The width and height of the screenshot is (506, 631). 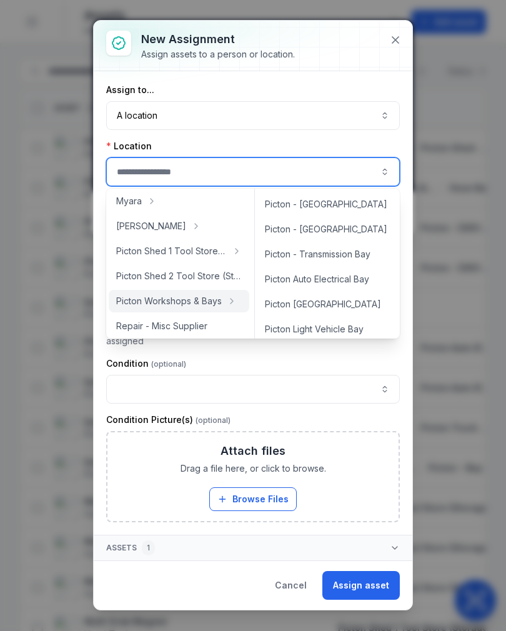 I want to click on button: Assets1, so click(x=253, y=548).